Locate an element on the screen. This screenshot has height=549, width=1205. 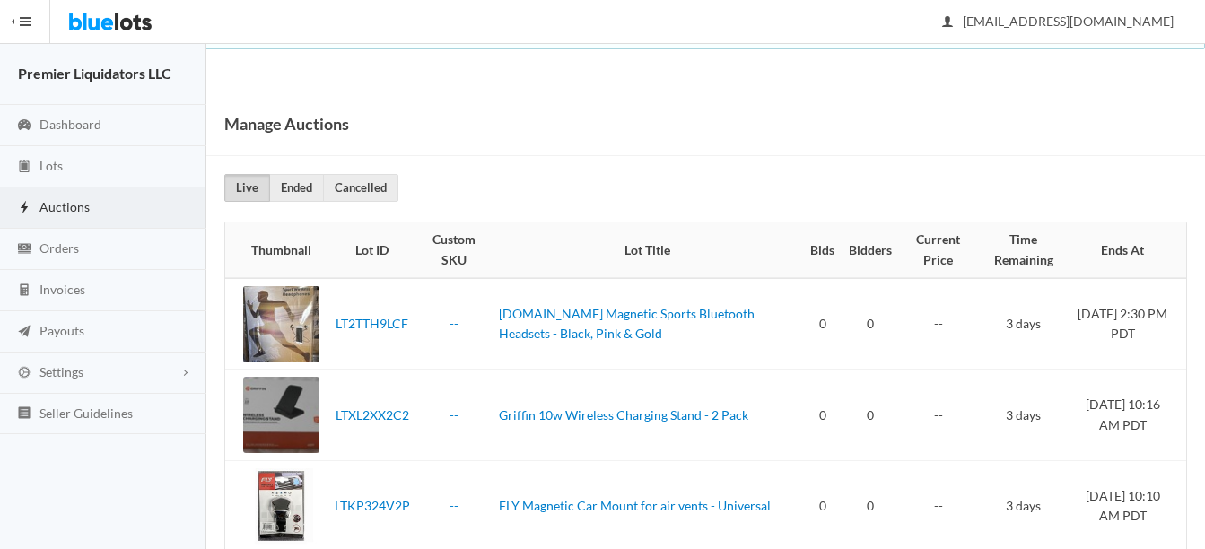
a: LT2TTH9LCF is located at coordinates (372, 323).